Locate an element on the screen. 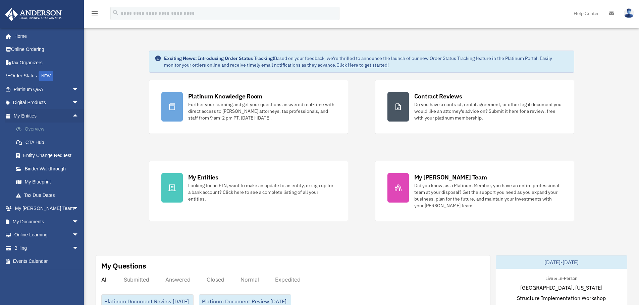 Image resolution: width=639 pixels, height=305 pixels. a: Billingarrow_drop_down is located at coordinates (47, 248).